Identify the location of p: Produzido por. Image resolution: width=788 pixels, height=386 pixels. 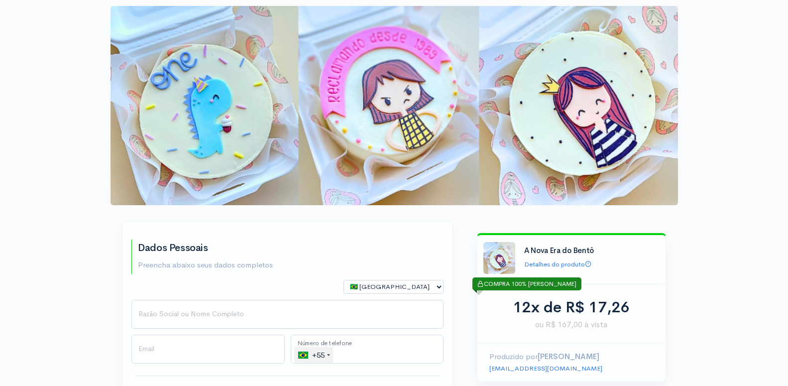
(571, 356).